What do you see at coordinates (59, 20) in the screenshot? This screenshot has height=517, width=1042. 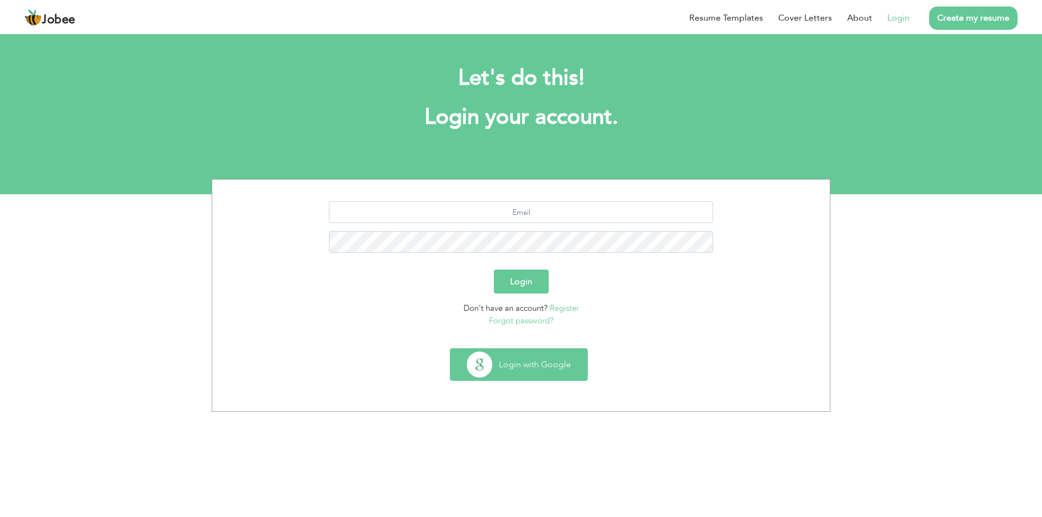 I see `span: Jobee` at bounding box center [59, 20].